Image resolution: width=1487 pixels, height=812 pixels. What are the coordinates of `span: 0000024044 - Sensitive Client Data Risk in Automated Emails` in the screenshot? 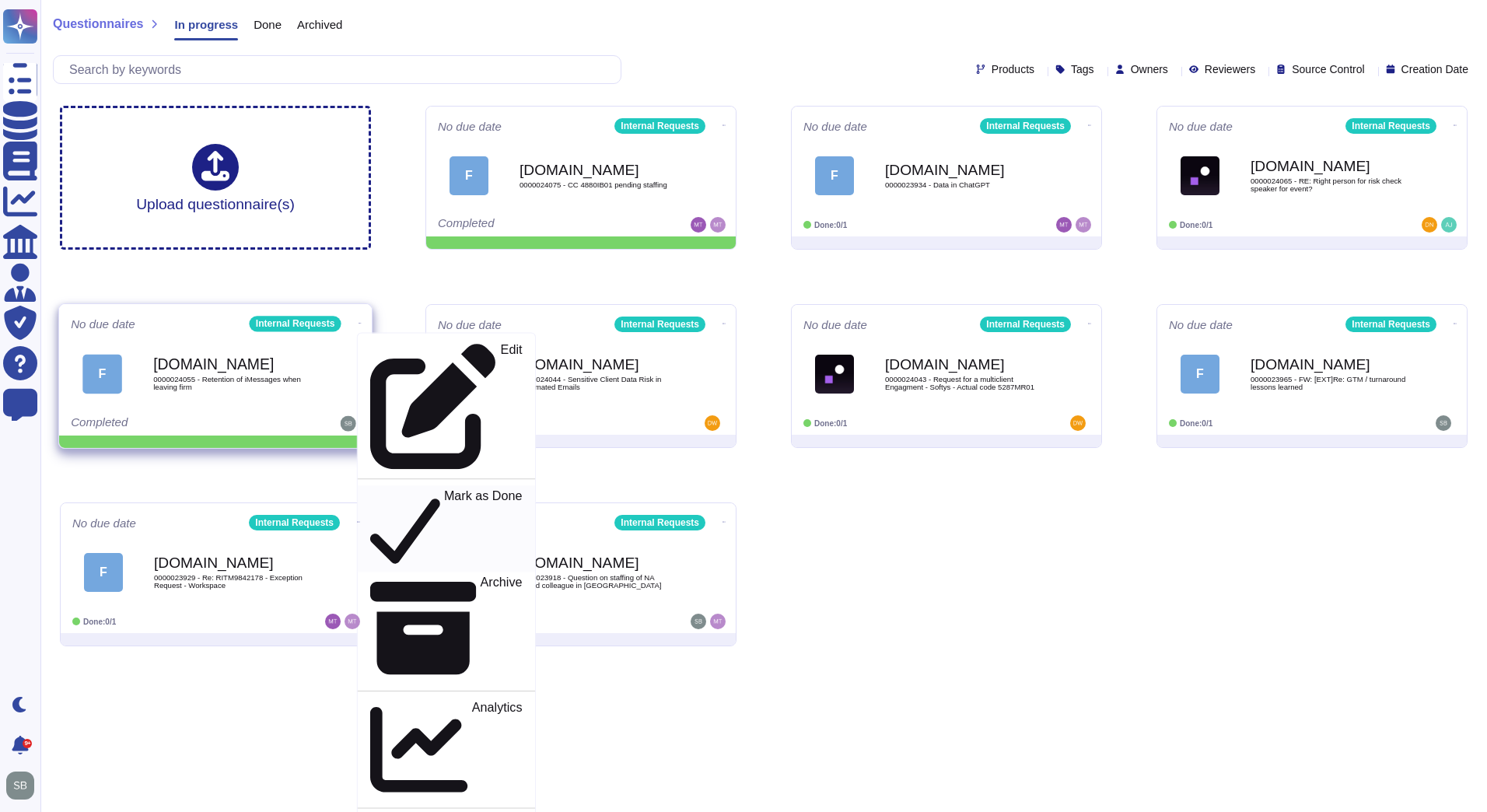 It's located at (597, 382).